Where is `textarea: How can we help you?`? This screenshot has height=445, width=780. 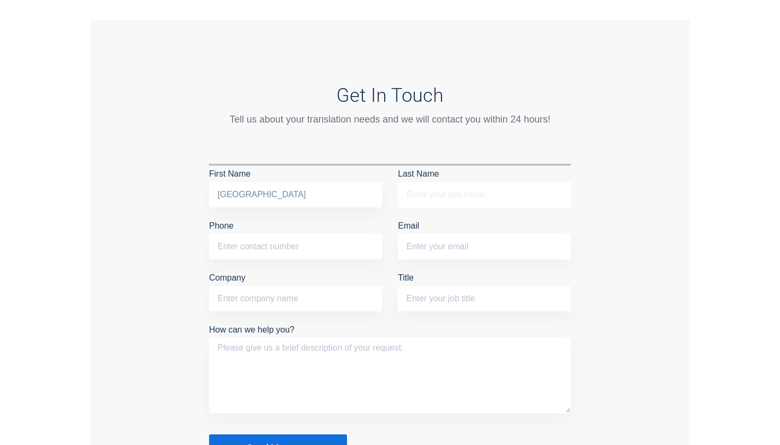 textarea: How can we help you? is located at coordinates (390, 375).